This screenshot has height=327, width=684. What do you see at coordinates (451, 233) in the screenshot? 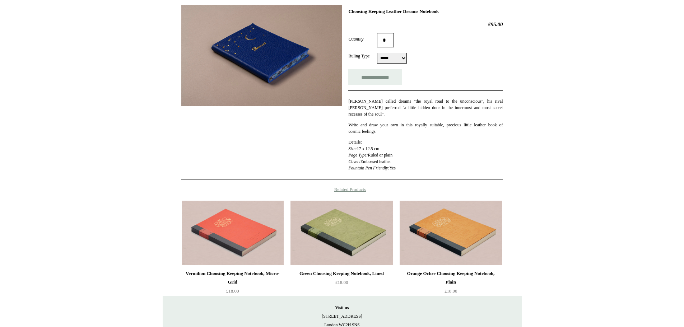
I see `a: Orange Ochre Choosing Keeping Notebook, Plain Orange Ochre Choosing Keeping Notebook, Plain` at bounding box center [451, 233].